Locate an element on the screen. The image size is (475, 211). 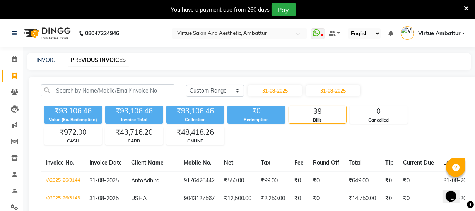
span: Client Name is located at coordinates (147, 163).